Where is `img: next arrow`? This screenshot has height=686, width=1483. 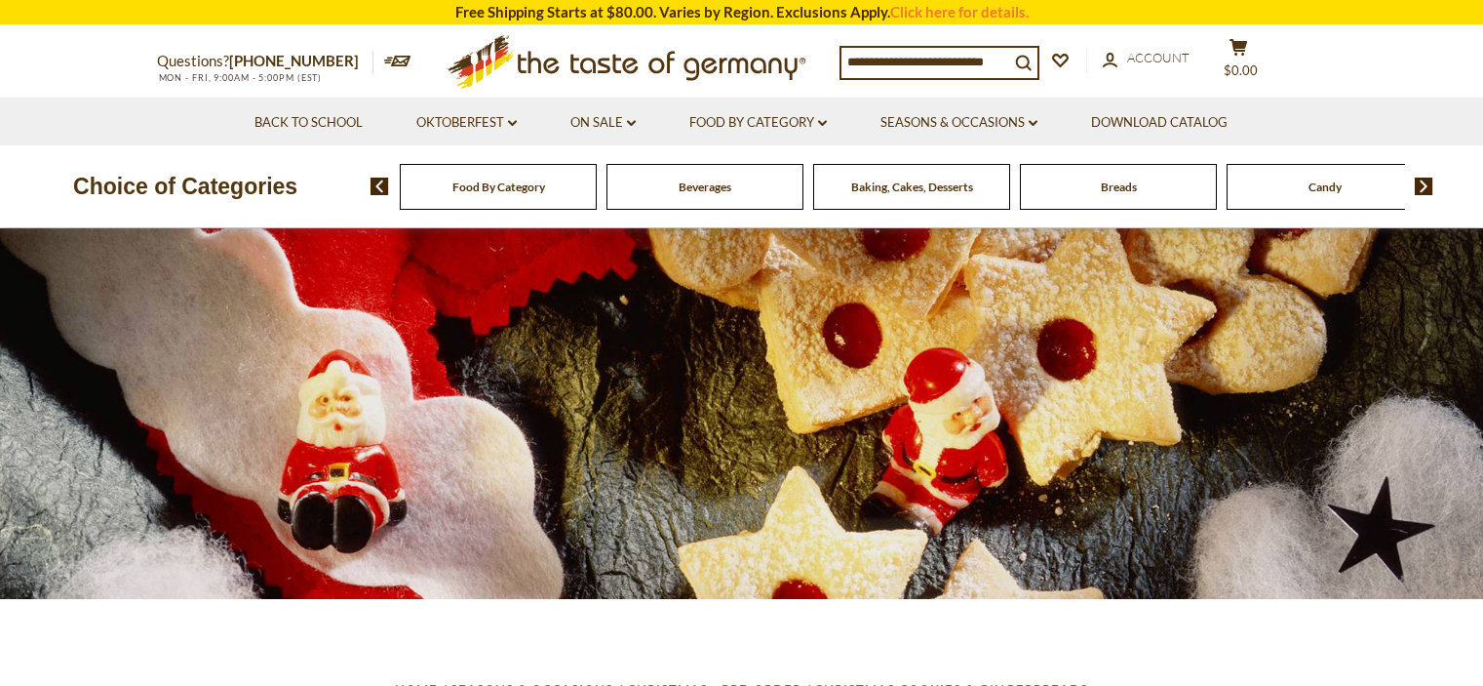
img: next arrow is located at coordinates (1424, 186).